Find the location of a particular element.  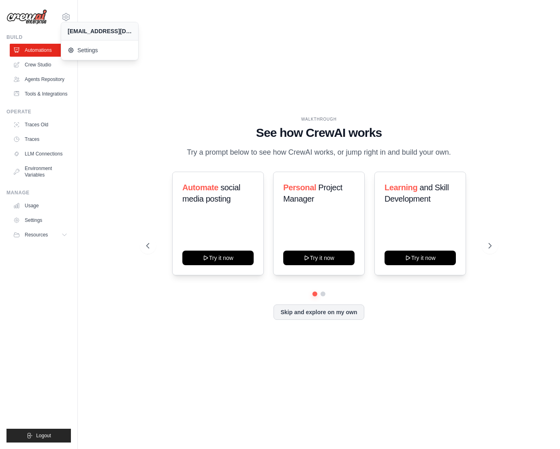

a: Crew Studio is located at coordinates (40, 65).